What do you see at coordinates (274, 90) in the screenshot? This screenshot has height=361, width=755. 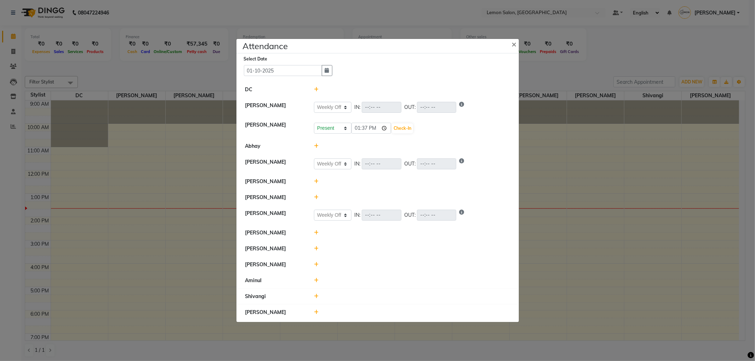 I see `div: DC` at bounding box center [274, 90].